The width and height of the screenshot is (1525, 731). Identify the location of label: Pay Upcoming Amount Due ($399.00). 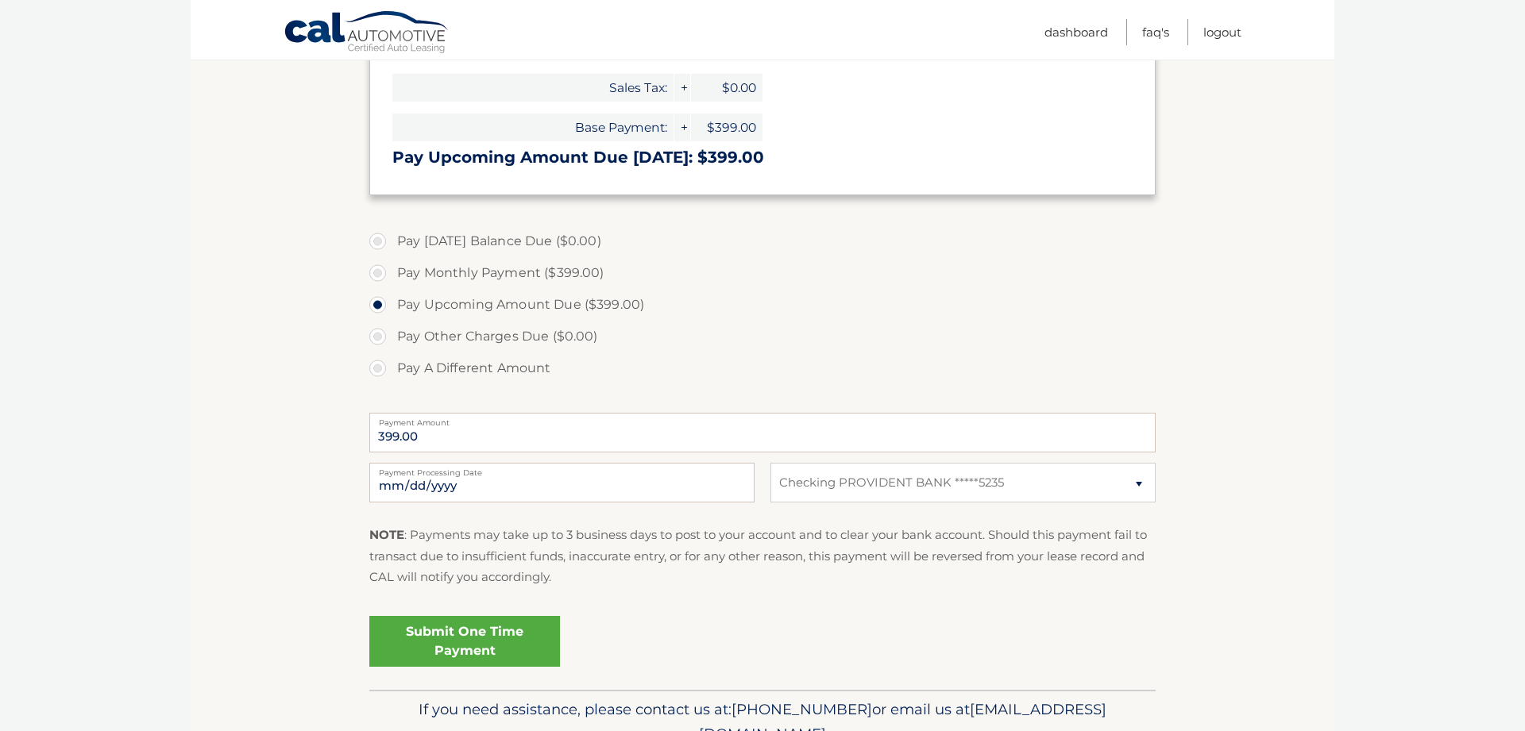
(762, 305).